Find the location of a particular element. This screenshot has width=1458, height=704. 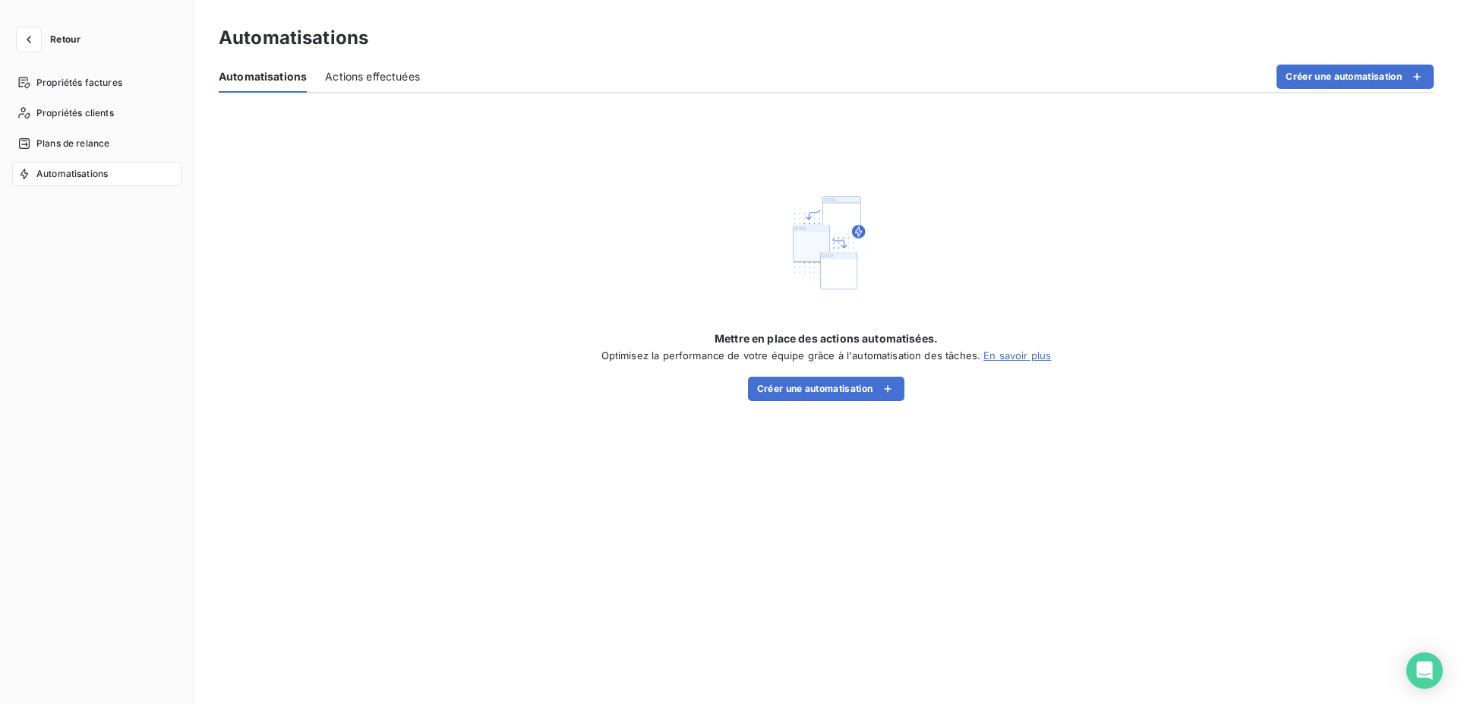

span: Propriétés clients is located at coordinates (75, 113).